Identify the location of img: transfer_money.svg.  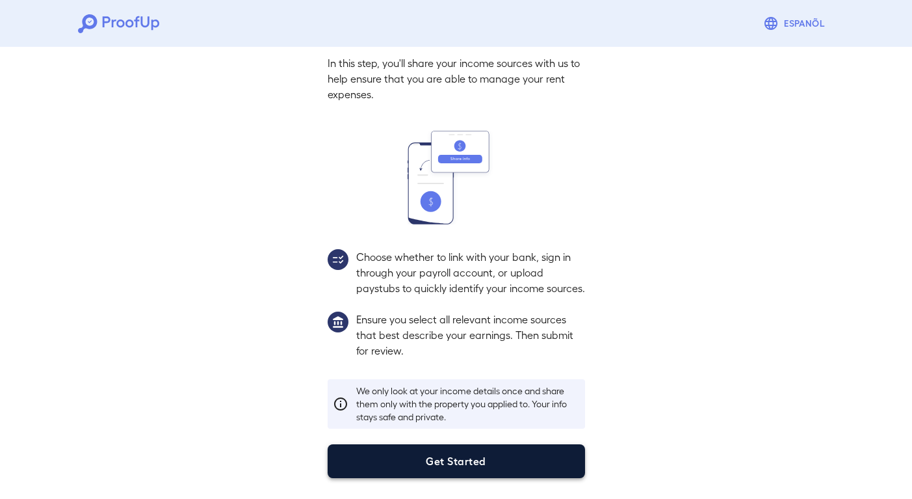
(457, 178).